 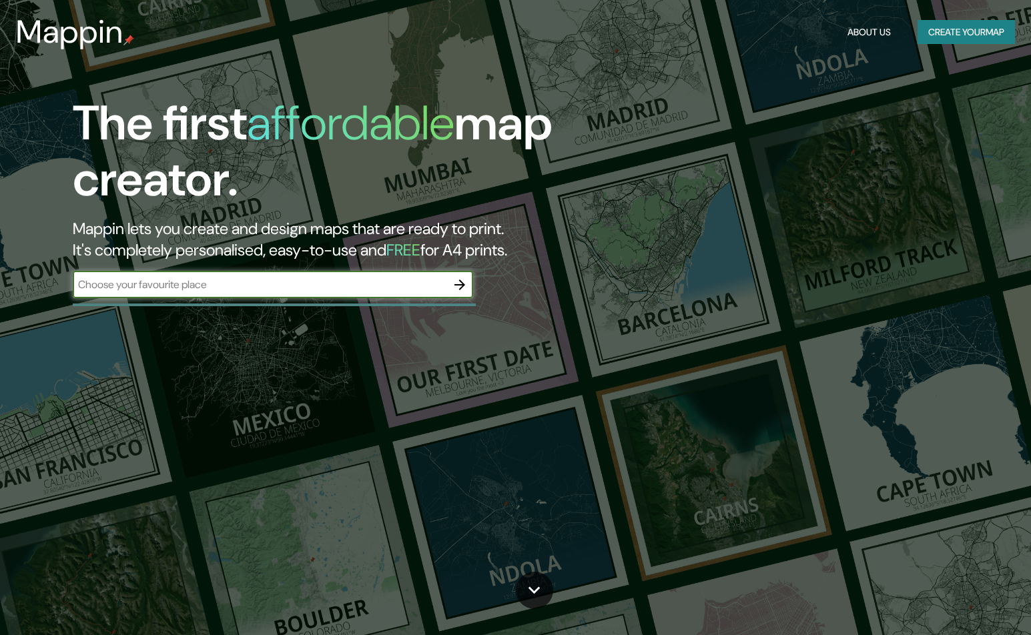 What do you see at coordinates (129, 40) in the screenshot?
I see `img: mappin-pin` at bounding box center [129, 40].